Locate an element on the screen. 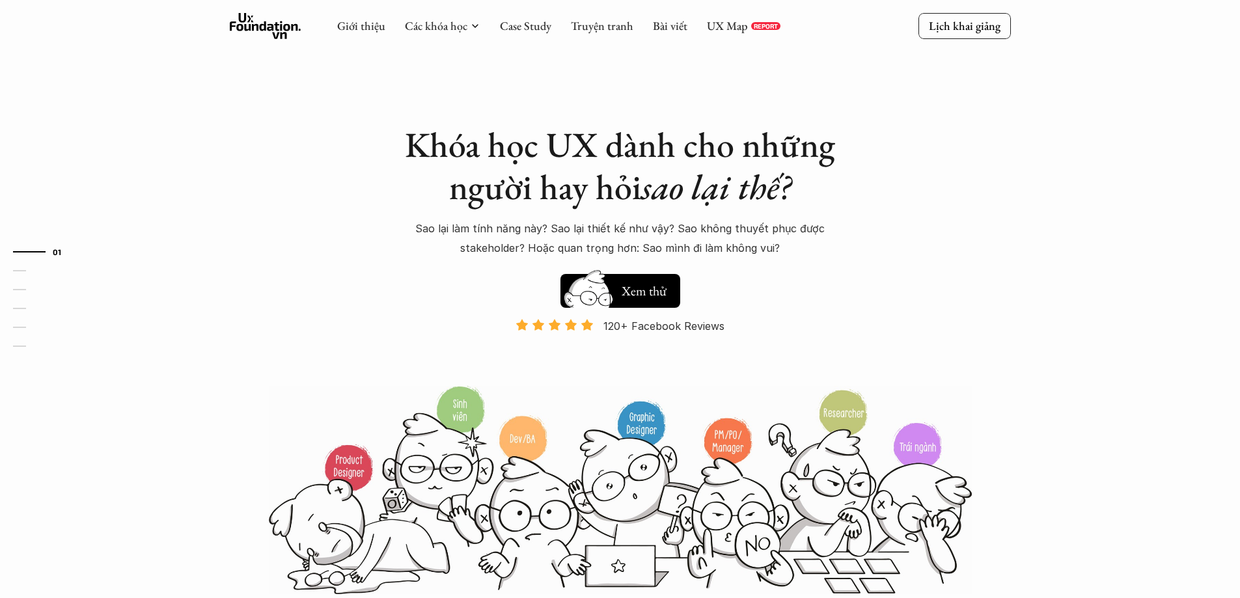  a: UX Map is located at coordinates (727, 25).